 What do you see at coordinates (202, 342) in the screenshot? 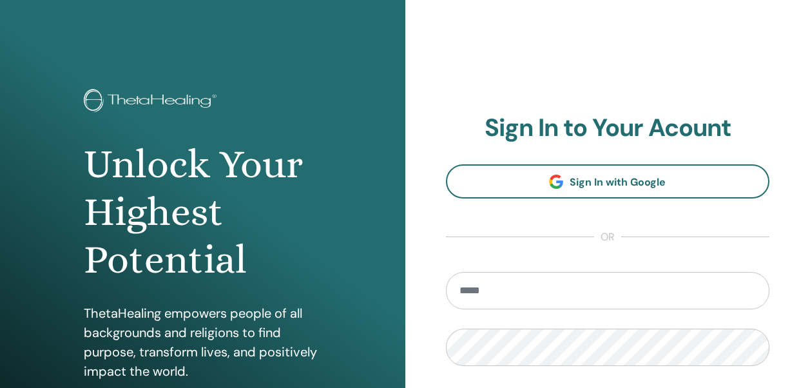
I see `p: ThetaHealing empowers people of all backgrounds and religions to find purpose, transform lives, a...` at bounding box center [202, 342].